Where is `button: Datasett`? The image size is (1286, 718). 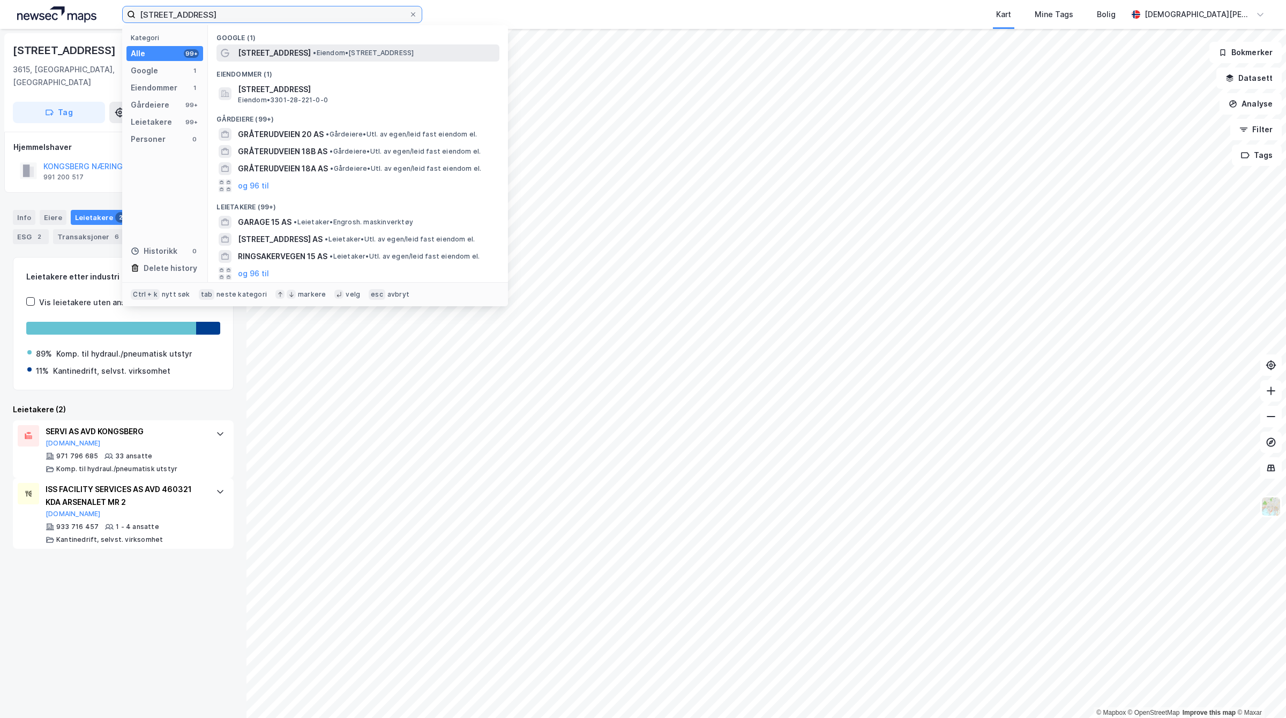
button: Datasett is located at coordinates (1249, 78).